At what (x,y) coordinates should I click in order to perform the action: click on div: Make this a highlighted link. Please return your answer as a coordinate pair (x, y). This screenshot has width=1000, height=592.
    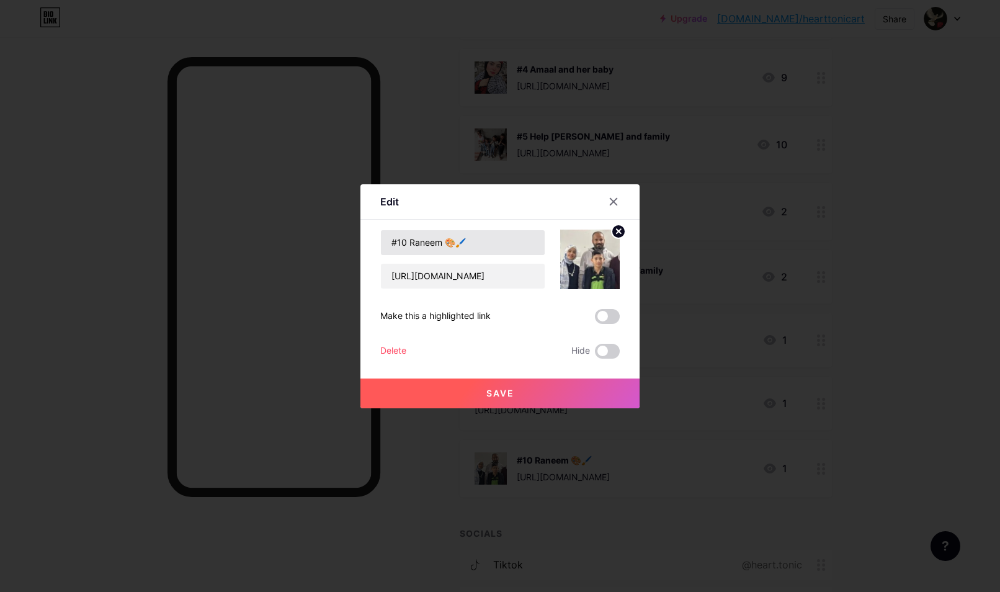
    Looking at the image, I should click on (435, 316).